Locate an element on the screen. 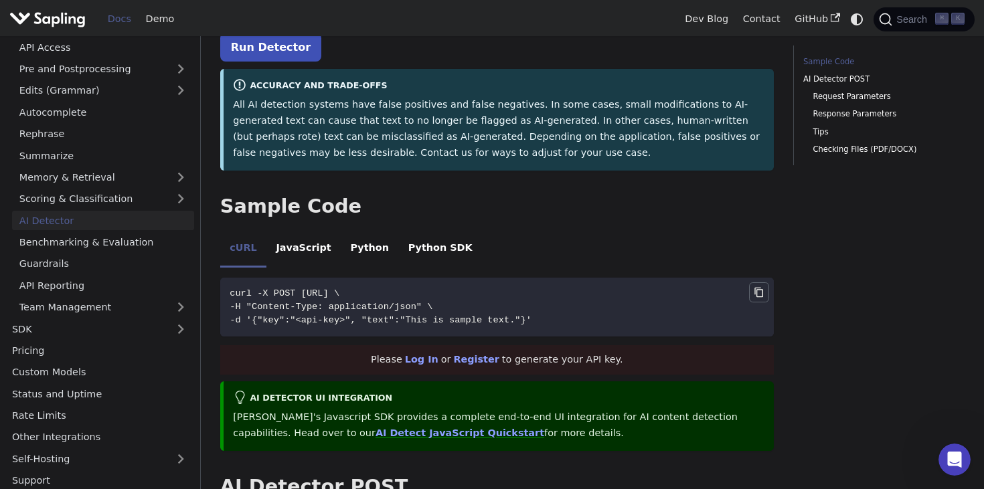 This screenshot has height=489, width=984. a: Pre and Postprocessing is located at coordinates (103, 69).